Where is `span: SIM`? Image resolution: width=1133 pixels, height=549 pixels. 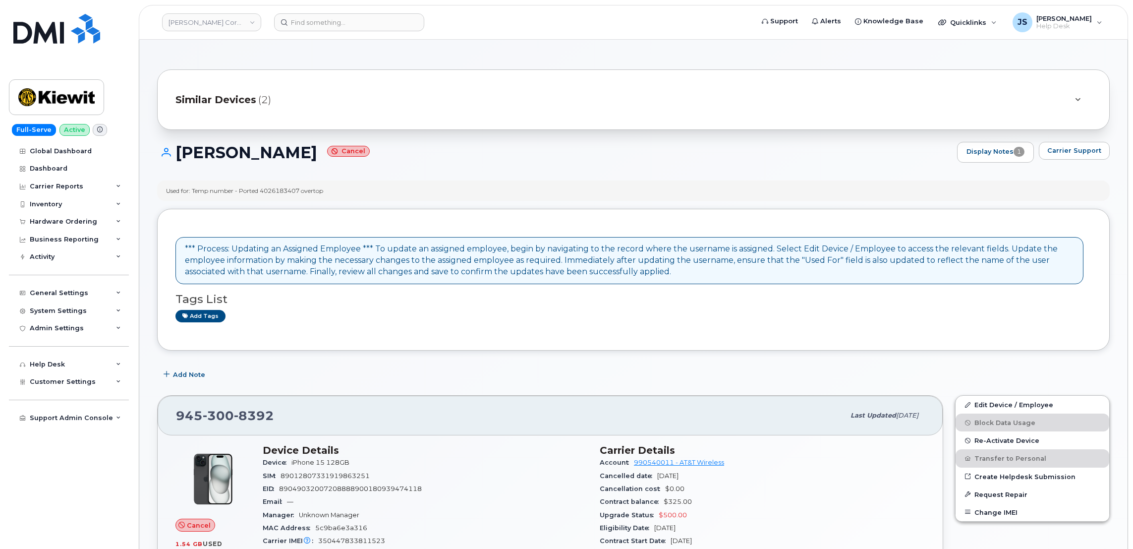 span: SIM is located at coordinates (272, 475).